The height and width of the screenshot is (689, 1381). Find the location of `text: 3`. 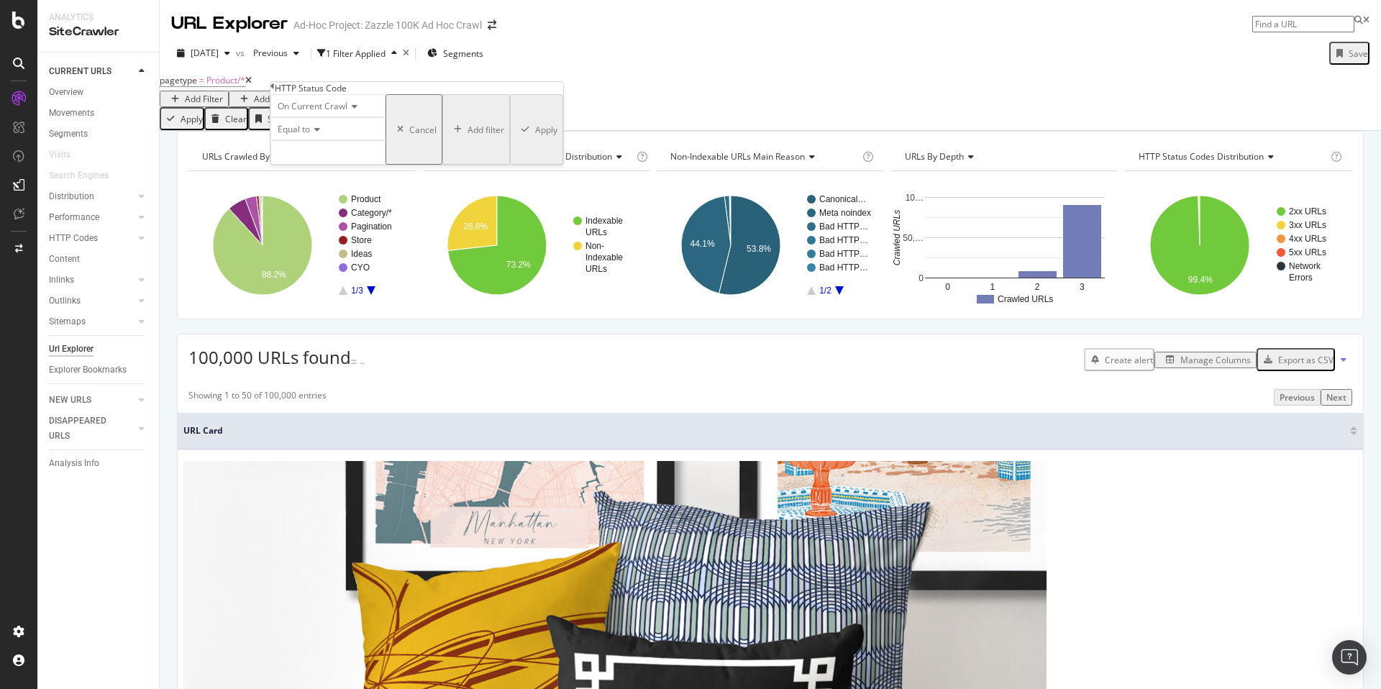

text: 3 is located at coordinates (1082, 287).